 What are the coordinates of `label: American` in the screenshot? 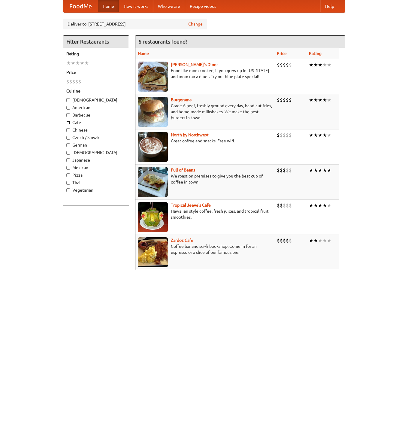 It's located at (96, 107).